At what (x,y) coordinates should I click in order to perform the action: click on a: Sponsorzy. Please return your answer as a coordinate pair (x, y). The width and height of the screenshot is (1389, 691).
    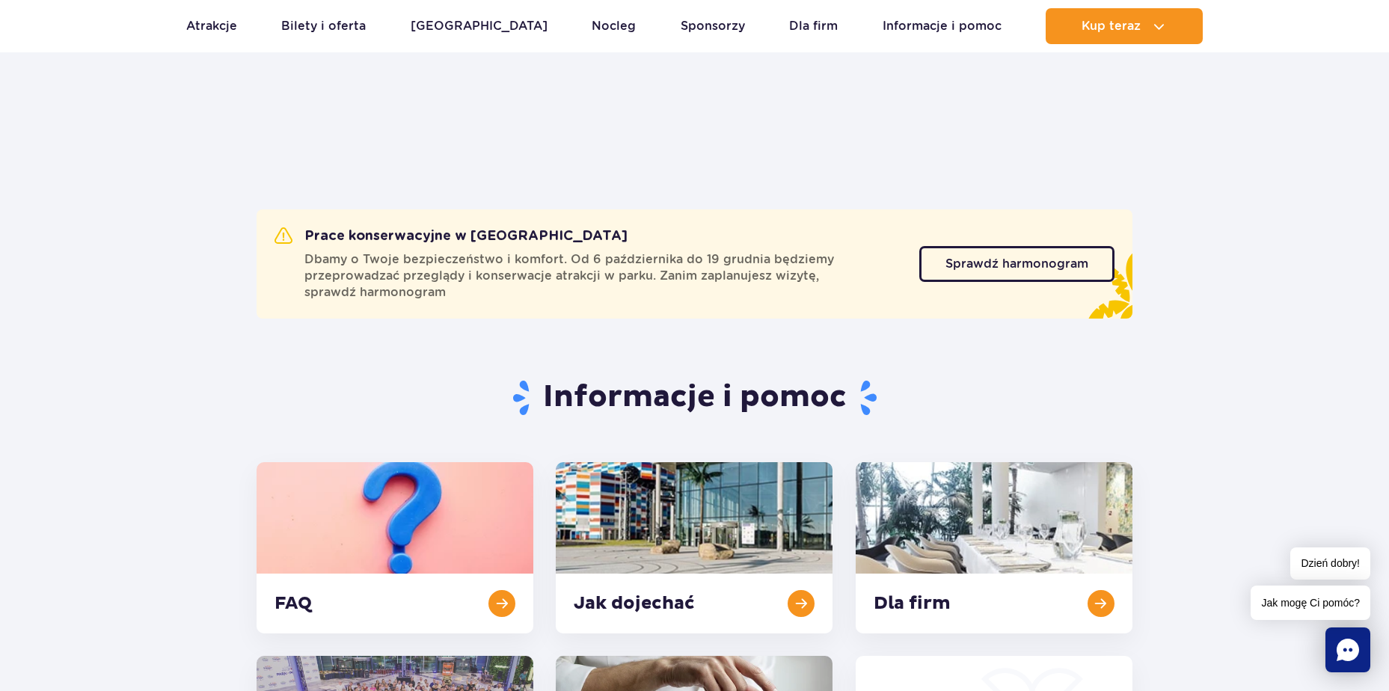
    Looking at the image, I should click on (713, 26).